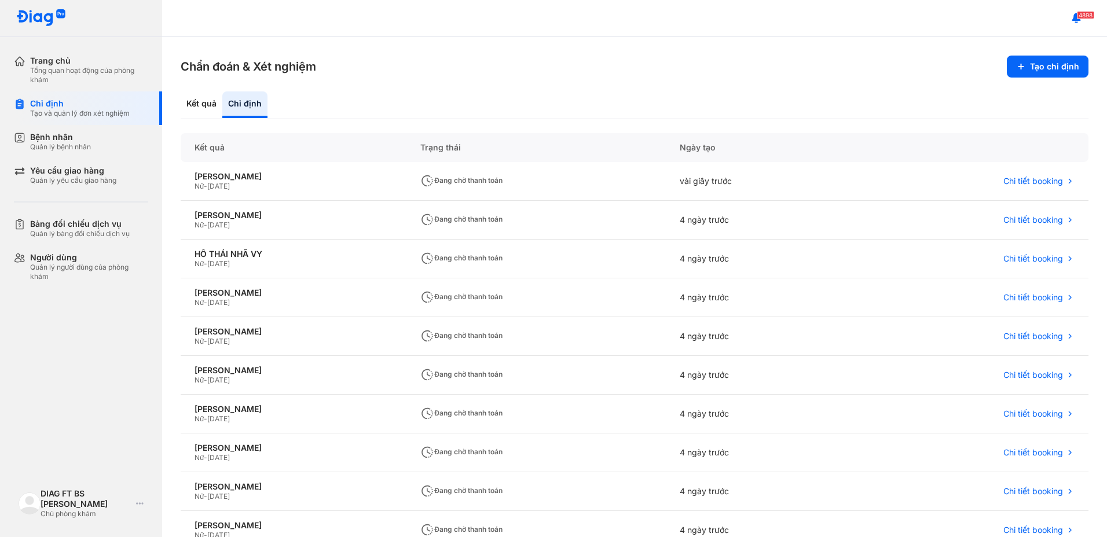 Image resolution: width=1107 pixels, height=537 pixels. I want to click on div: Tạo và quản lý đơn xét nghiệm, so click(80, 113).